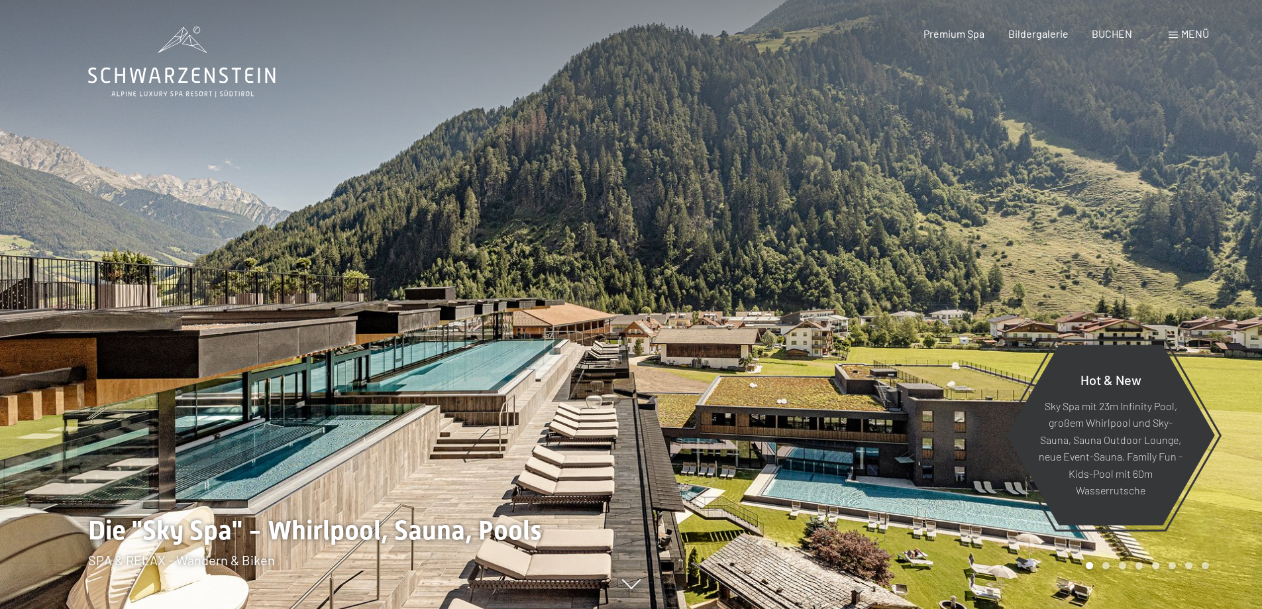 This screenshot has height=609, width=1262. What do you see at coordinates (954, 33) in the screenshot?
I see `a: Premium Spa` at bounding box center [954, 33].